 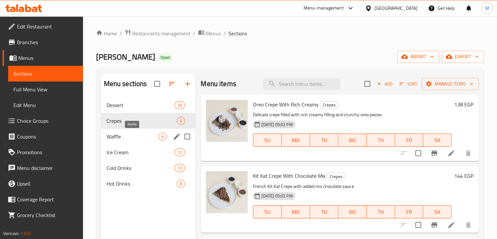 I want to click on div: Hot Drinks, so click(x=142, y=183).